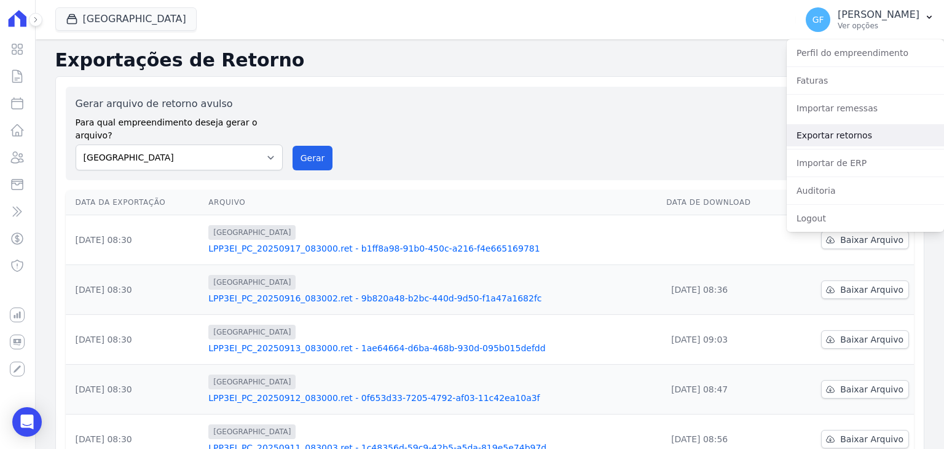 This screenshot has height=449, width=944. Describe the element at coordinates (879, 26) in the screenshot. I see `p: Ver opções` at that location.